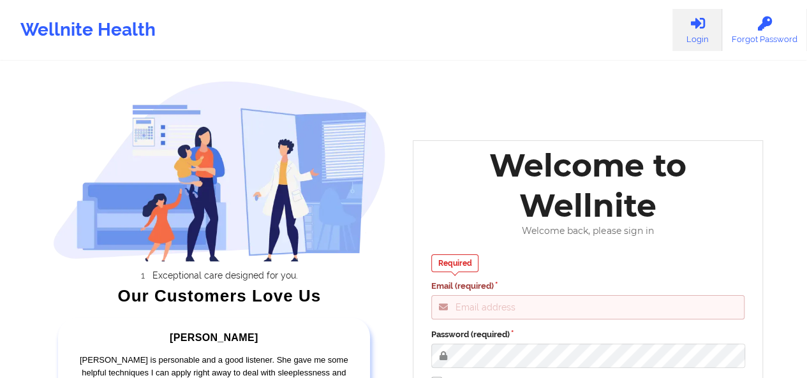 The height and width of the screenshot is (378, 807). What do you see at coordinates (588, 307) in the screenshot?
I see `input: Email address` at bounding box center [588, 307].